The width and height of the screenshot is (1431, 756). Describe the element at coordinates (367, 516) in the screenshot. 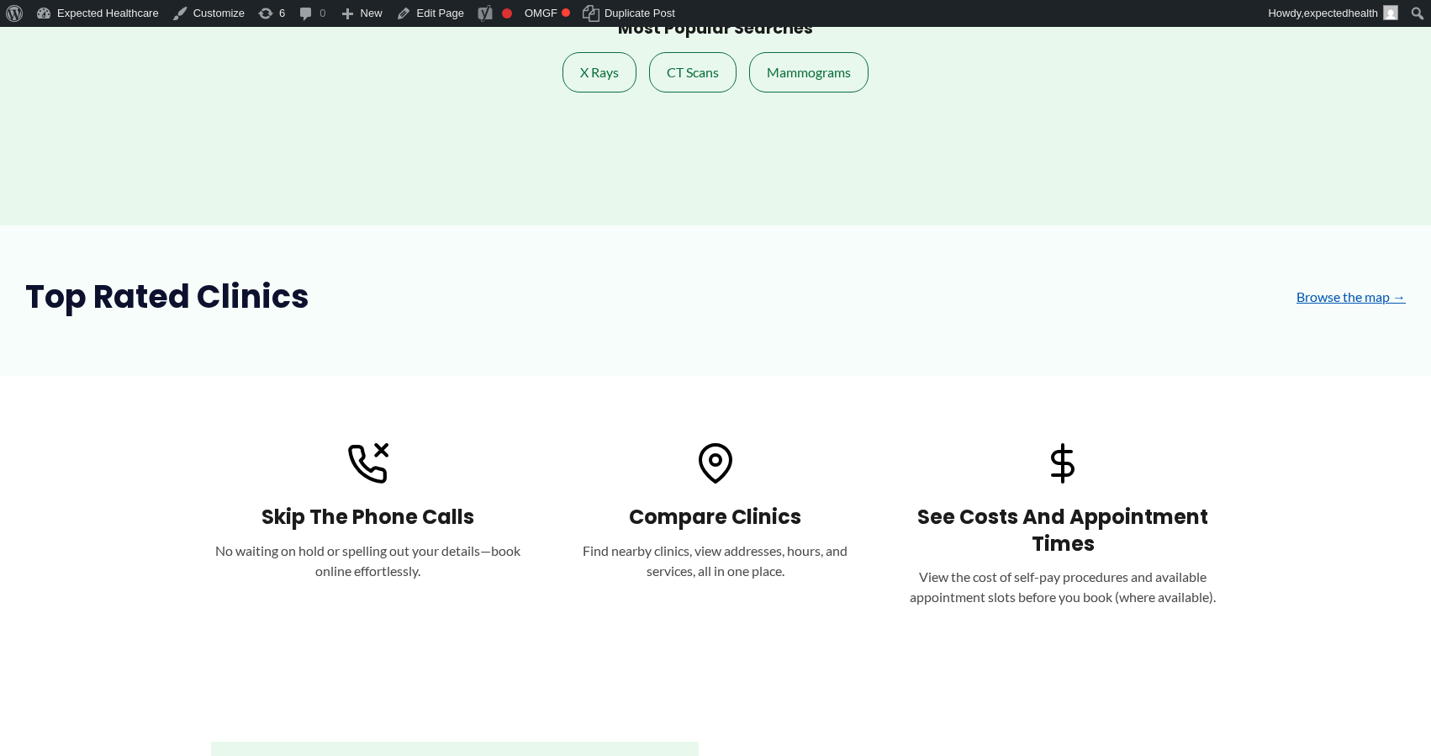

I see `h3: Skip the Phone Calls` at that location.